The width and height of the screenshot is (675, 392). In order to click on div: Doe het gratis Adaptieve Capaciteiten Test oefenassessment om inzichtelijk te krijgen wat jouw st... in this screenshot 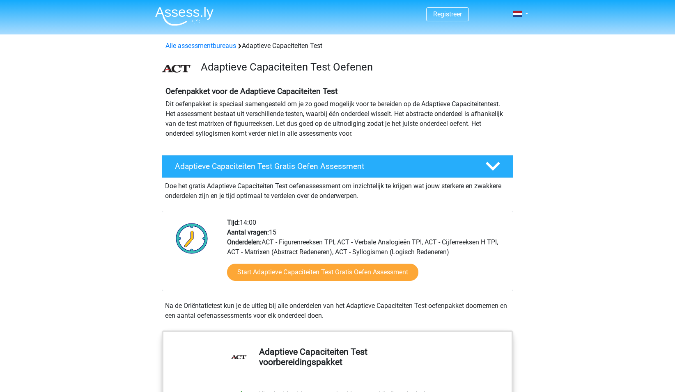, I will do `click(337, 190)`.